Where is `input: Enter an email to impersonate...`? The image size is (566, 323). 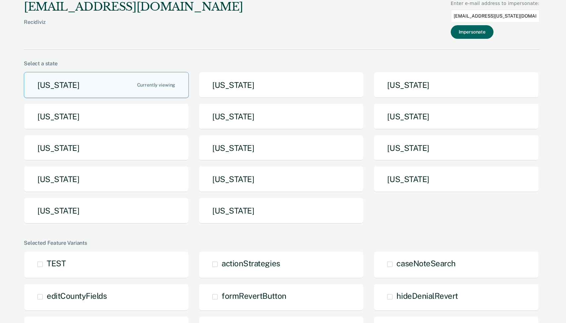
input: Enter an email to impersonate... is located at coordinates (495, 16).